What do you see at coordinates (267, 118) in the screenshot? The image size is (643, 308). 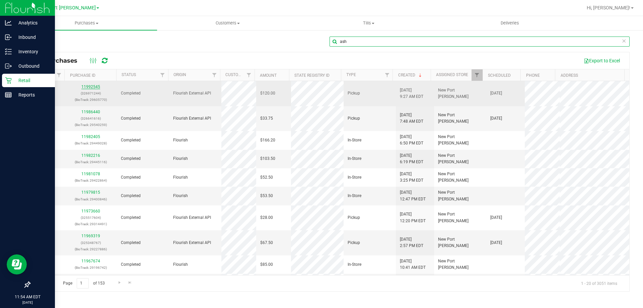 I see `span: $33.75` at bounding box center [267, 118].